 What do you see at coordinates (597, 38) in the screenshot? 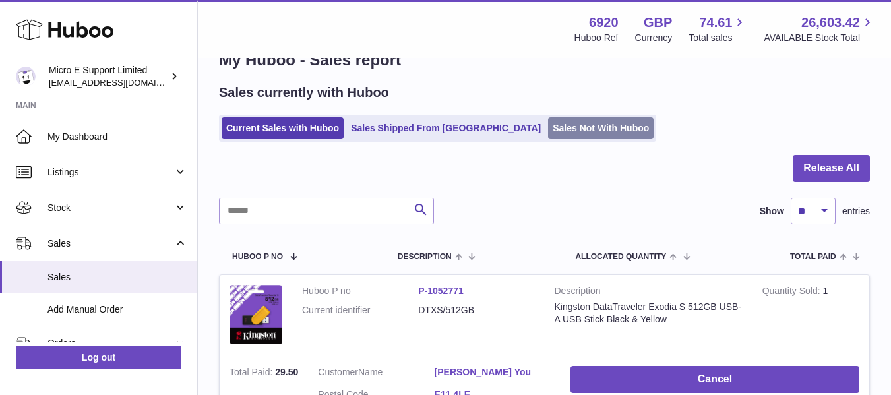
I see `div: Huboo Ref` at bounding box center [597, 38].